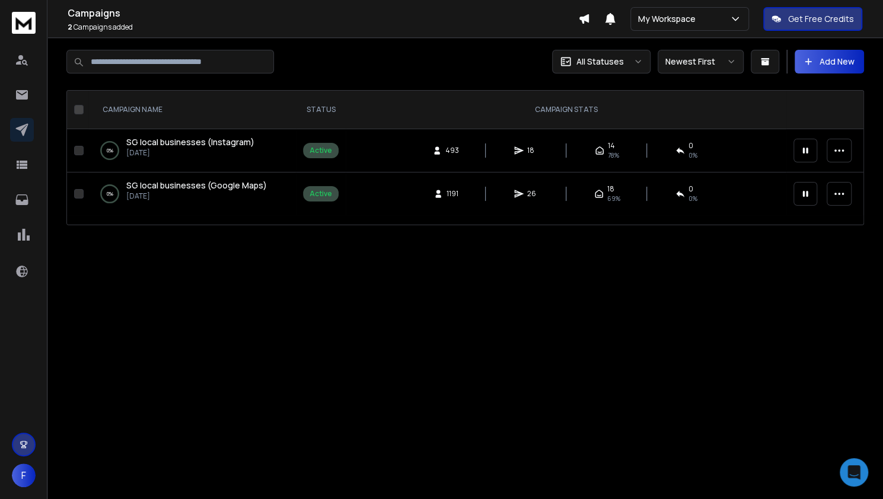 Image resolution: width=883 pixels, height=499 pixels. I want to click on span: SG local businesses (Instagram), so click(190, 142).